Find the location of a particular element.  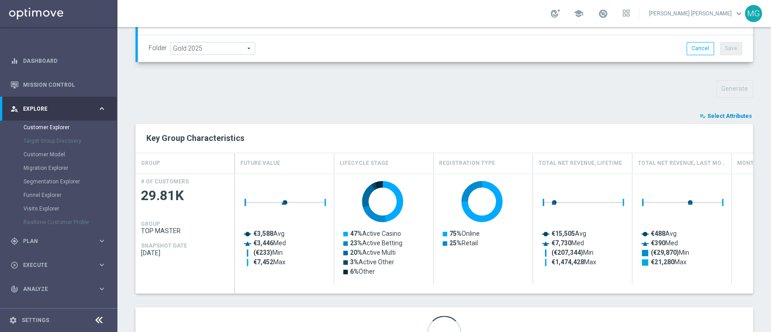

a: Settings is located at coordinates (35, 320).